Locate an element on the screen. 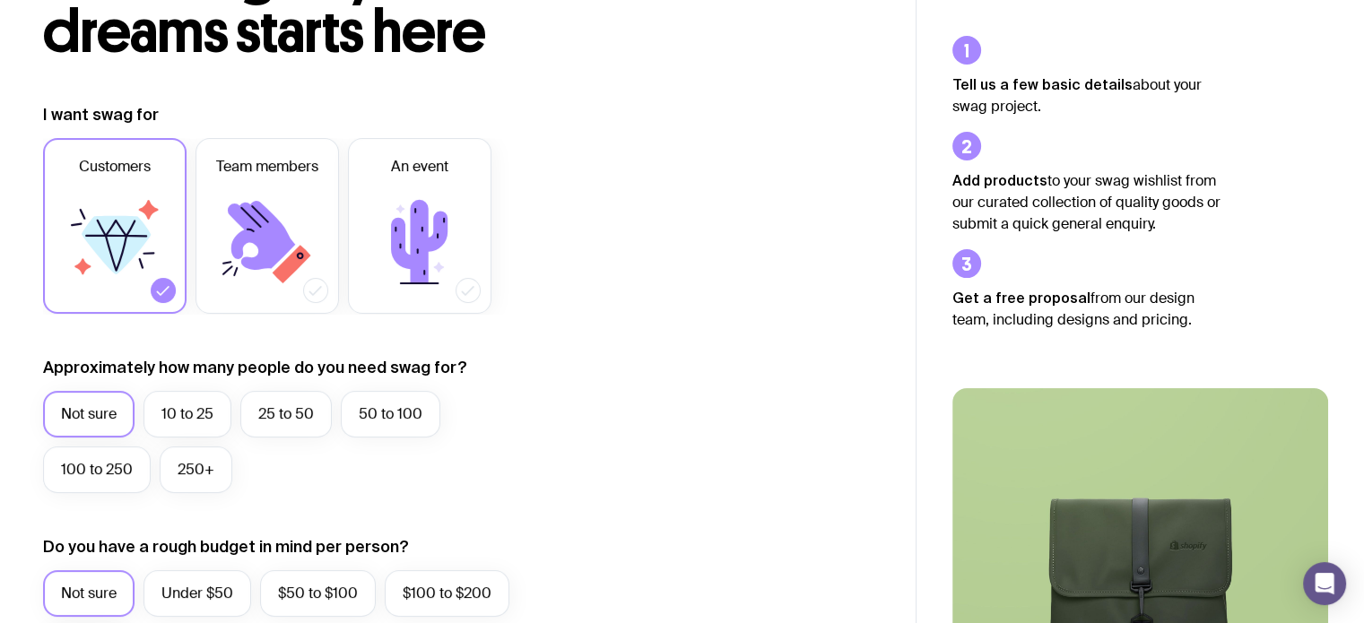 The height and width of the screenshot is (623, 1364). label: 100 to 250 is located at coordinates (97, 470).